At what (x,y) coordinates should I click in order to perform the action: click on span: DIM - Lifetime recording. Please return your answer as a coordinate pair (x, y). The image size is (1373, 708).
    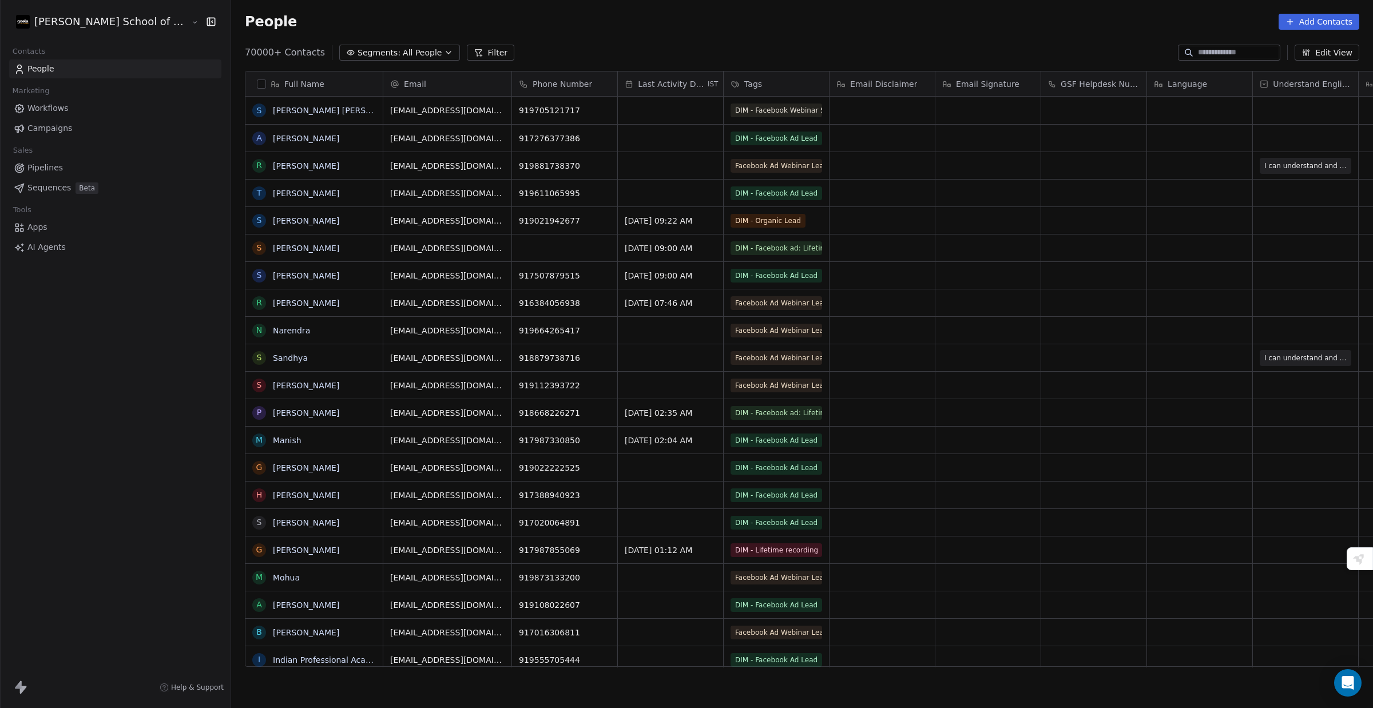
    Looking at the image, I should click on (776, 550).